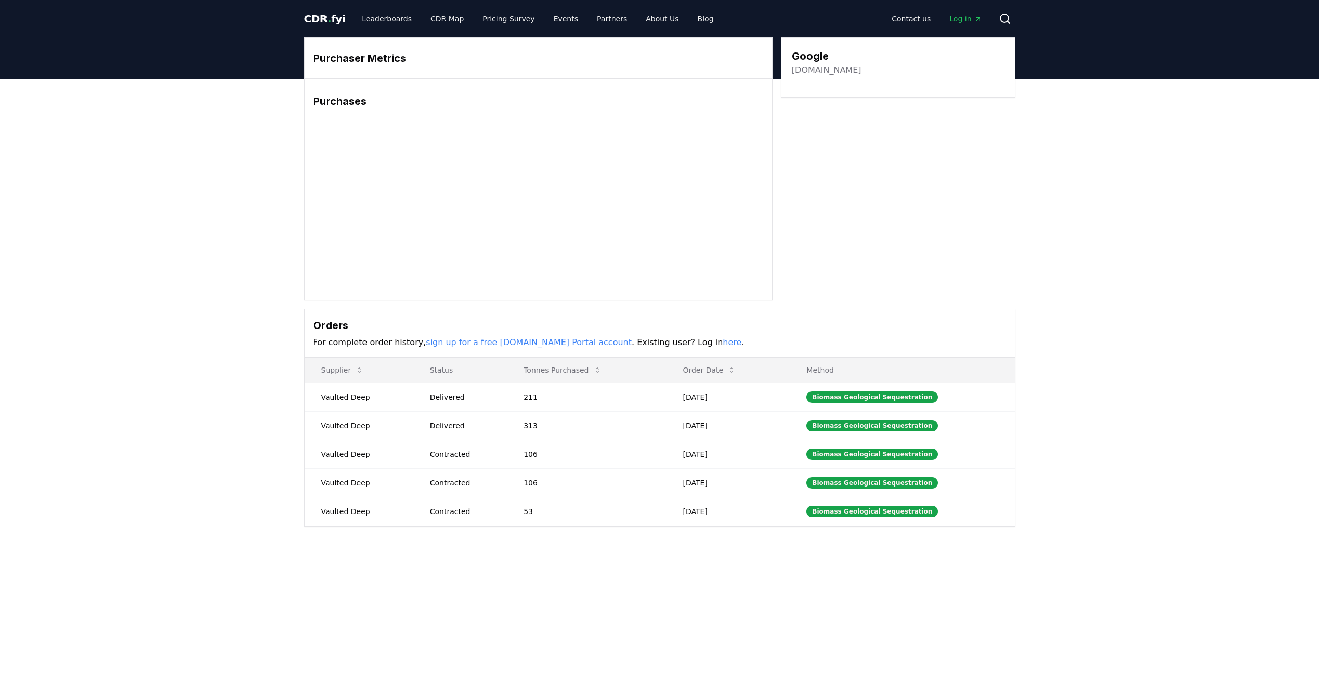 The image size is (1319, 683). What do you see at coordinates (325, 19) in the screenshot?
I see `span: CDR fyi` at bounding box center [325, 19].